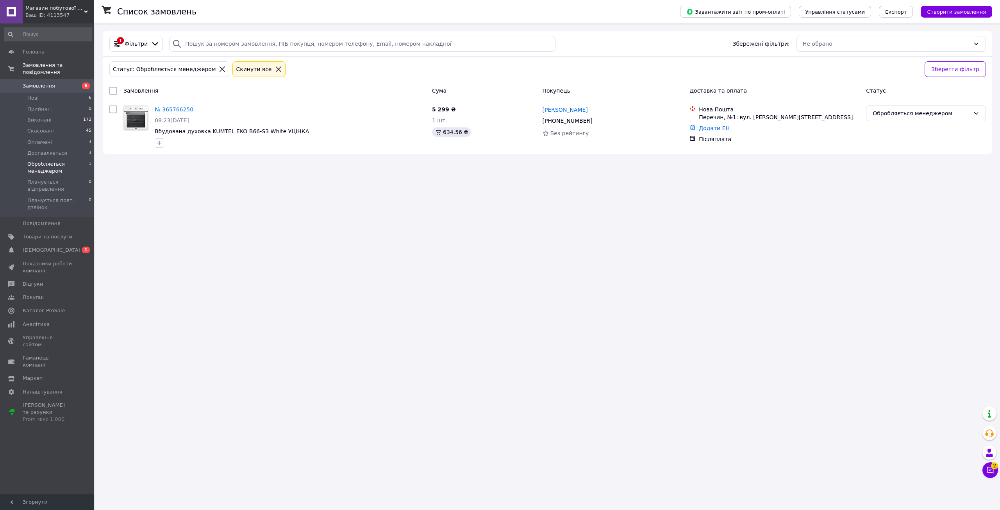 The width and height of the screenshot is (1000, 510). What do you see at coordinates (47, 341) in the screenshot?
I see `span: Управління сайтом` at bounding box center [47, 341].